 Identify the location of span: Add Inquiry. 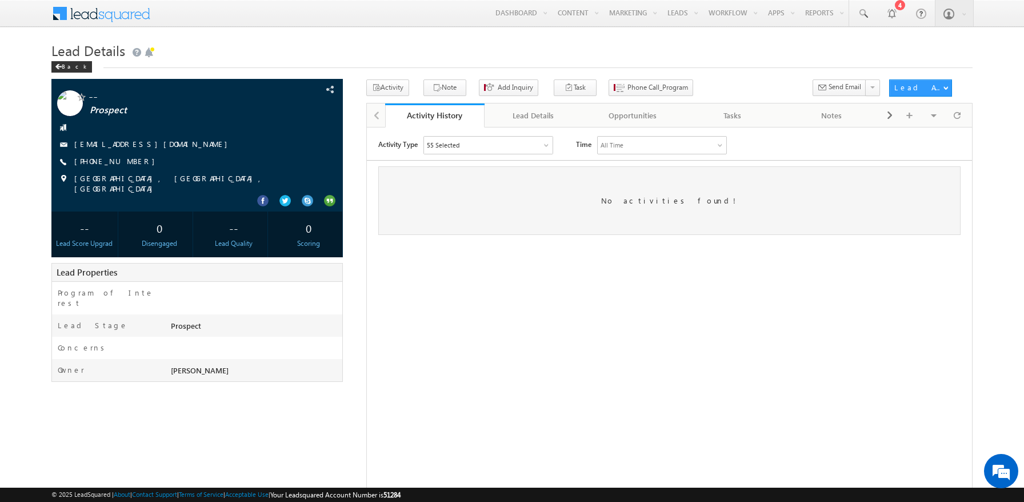
(516, 87).